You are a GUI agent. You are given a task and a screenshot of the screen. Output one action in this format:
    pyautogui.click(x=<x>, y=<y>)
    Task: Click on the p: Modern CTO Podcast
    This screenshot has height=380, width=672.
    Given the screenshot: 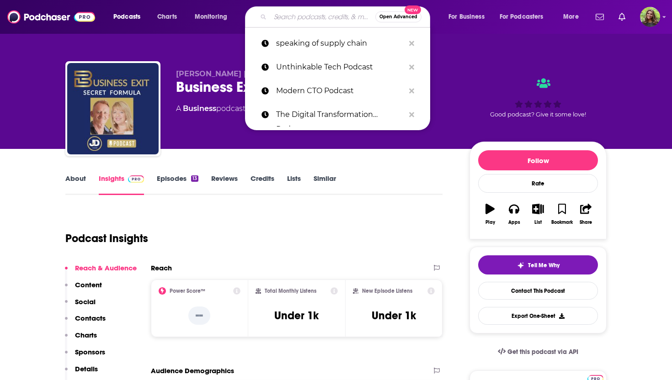 What is the action you would take?
    pyautogui.click(x=340, y=91)
    